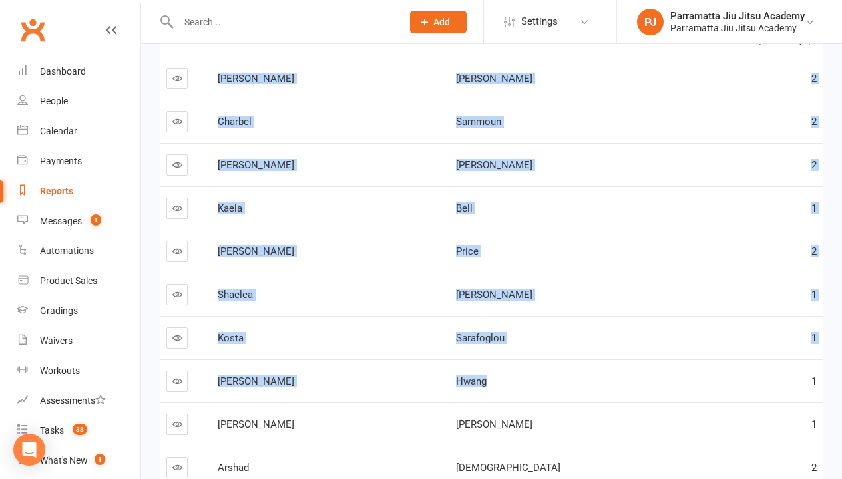  I want to click on a: Assessments, so click(79, 401).